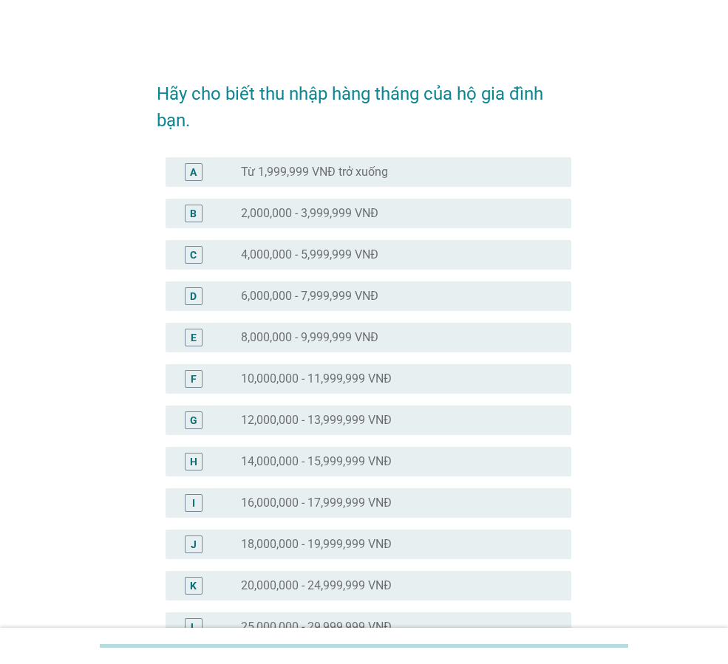  What do you see at coordinates (194, 420) in the screenshot?
I see `div: G` at bounding box center [194, 420].